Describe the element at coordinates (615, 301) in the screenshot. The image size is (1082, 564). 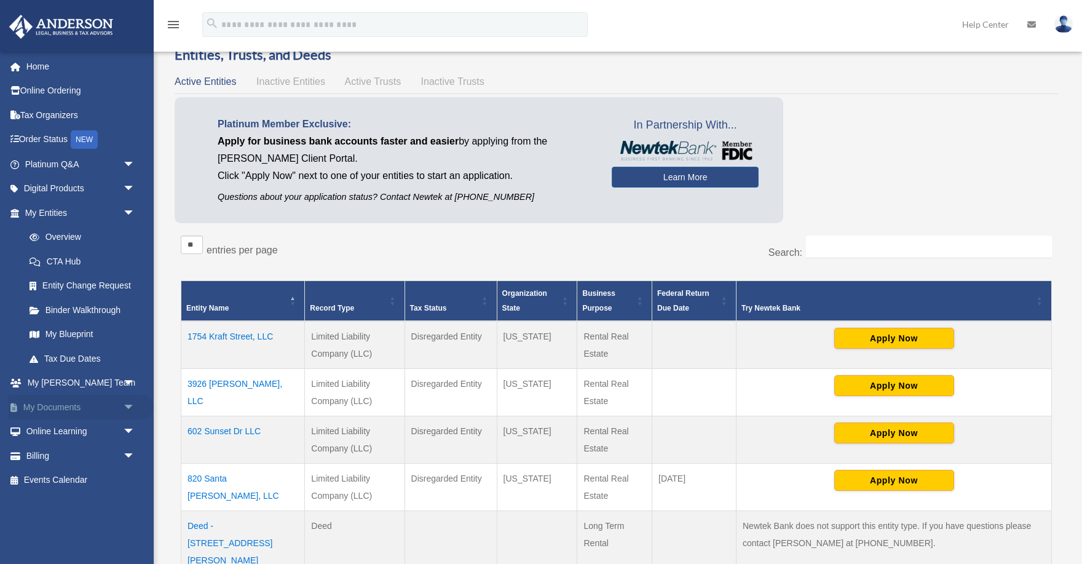
I see `th: Business Purpose: Activate to sort` at that location.